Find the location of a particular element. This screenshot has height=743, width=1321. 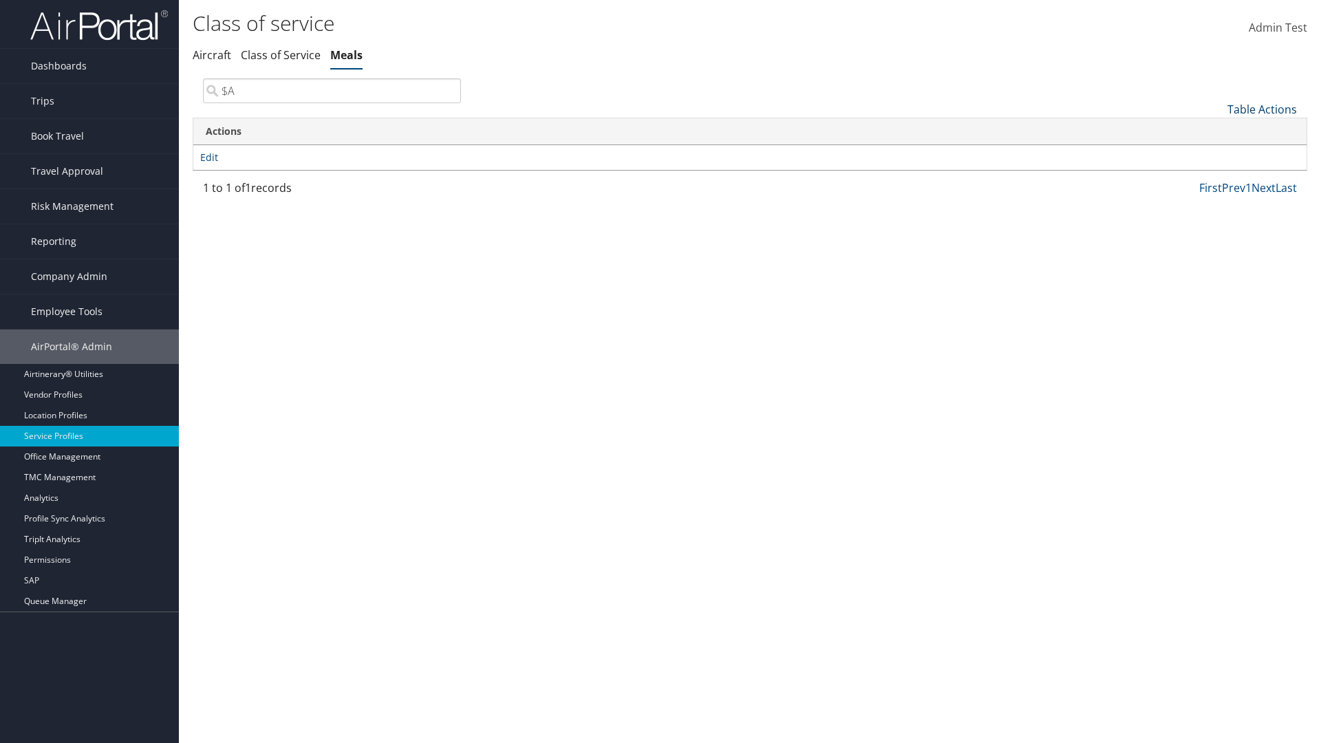

a: Prev is located at coordinates (1233, 188).